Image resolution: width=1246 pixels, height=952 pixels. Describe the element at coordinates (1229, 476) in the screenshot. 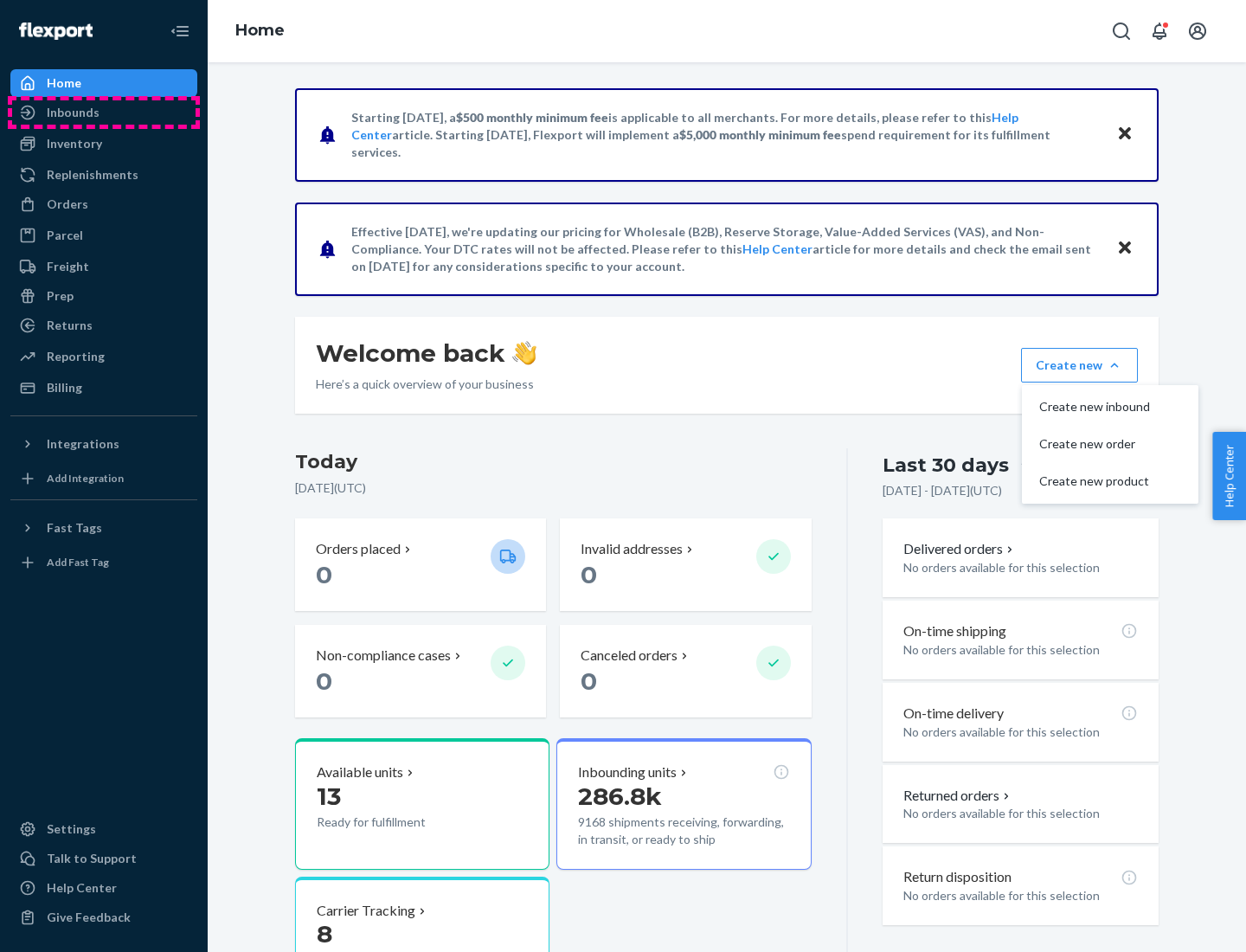

I see `button: Help Center` at that location.